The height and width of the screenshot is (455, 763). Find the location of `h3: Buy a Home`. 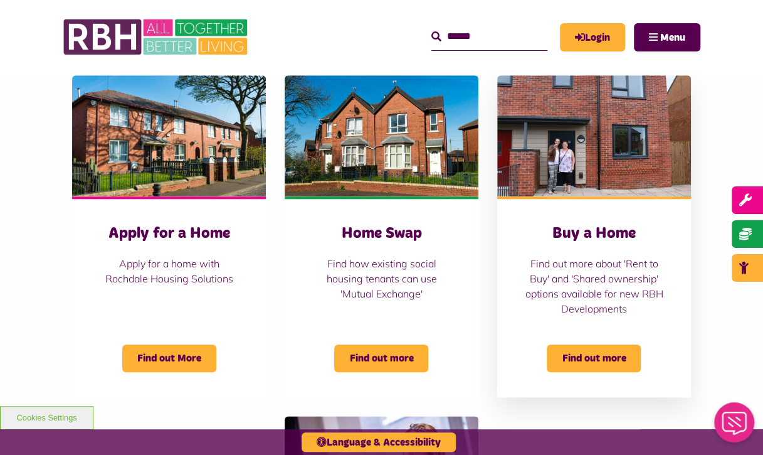

h3: Buy a Home is located at coordinates (594, 233).